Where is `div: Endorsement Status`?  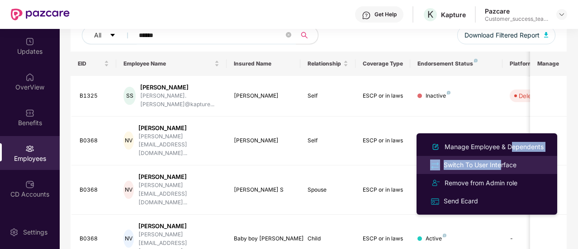 div: Endorsement Status is located at coordinates (456, 64).